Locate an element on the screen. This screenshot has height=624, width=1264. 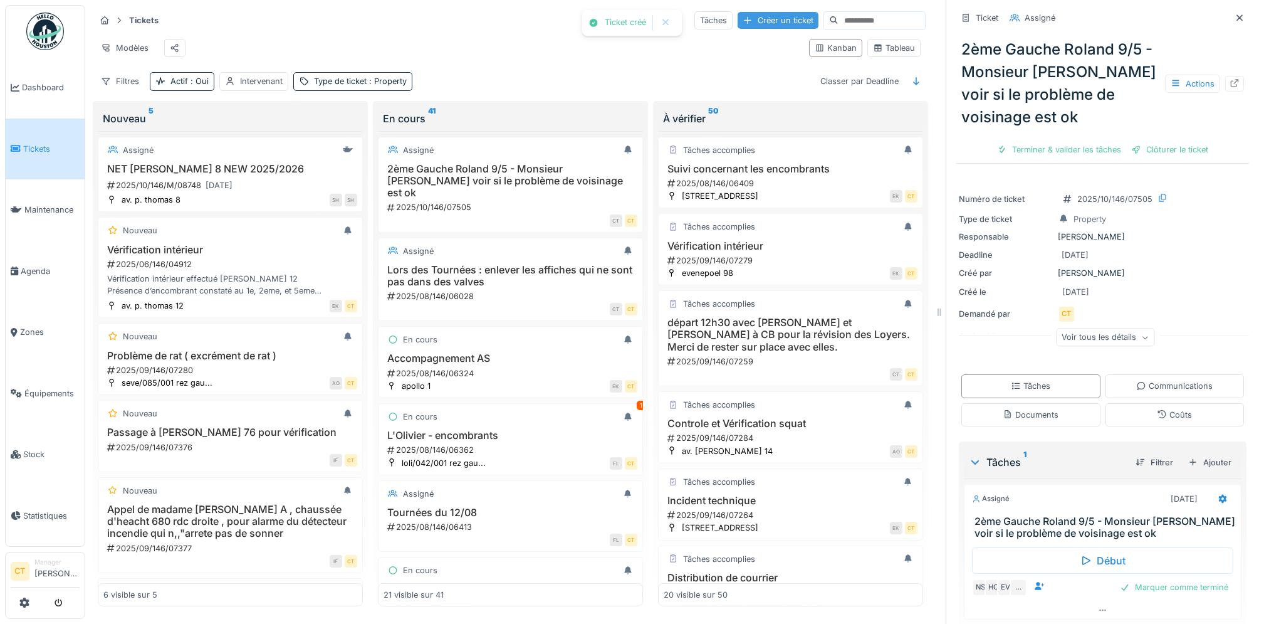
div: Responsable is located at coordinates (1006, 236).